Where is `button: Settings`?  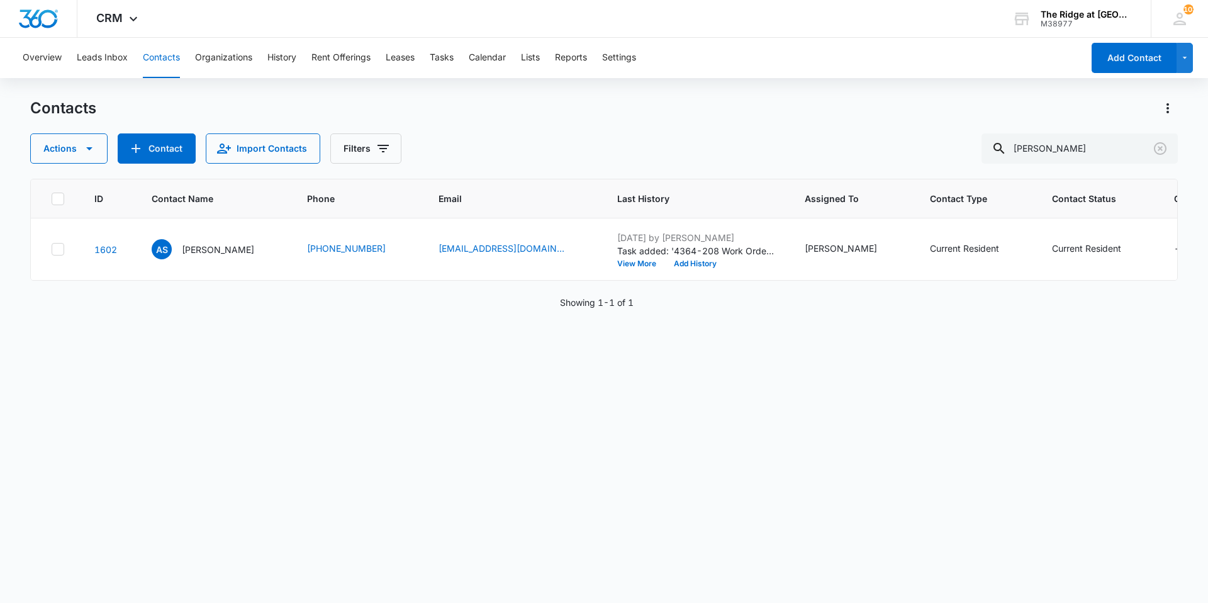
button: Settings is located at coordinates (619, 58).